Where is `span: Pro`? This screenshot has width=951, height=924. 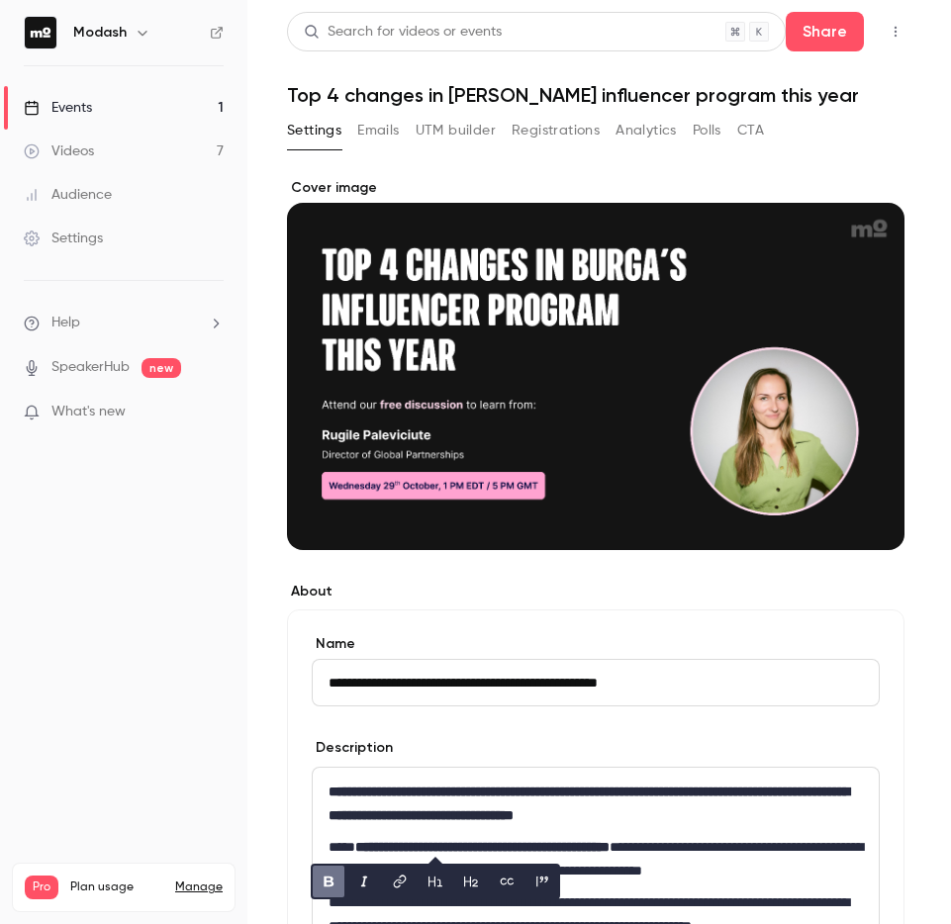 span: Pro is located at coordinates (42, 888).